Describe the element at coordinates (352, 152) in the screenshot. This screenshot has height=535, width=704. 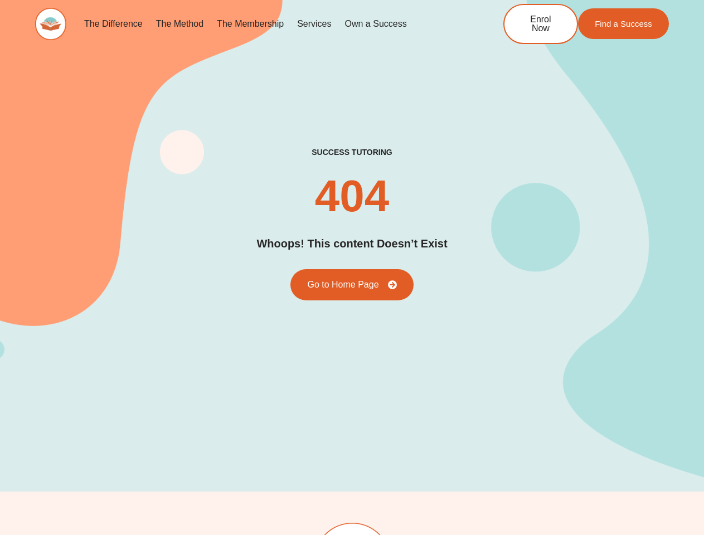
I see `h2: success tutoring` at that location.